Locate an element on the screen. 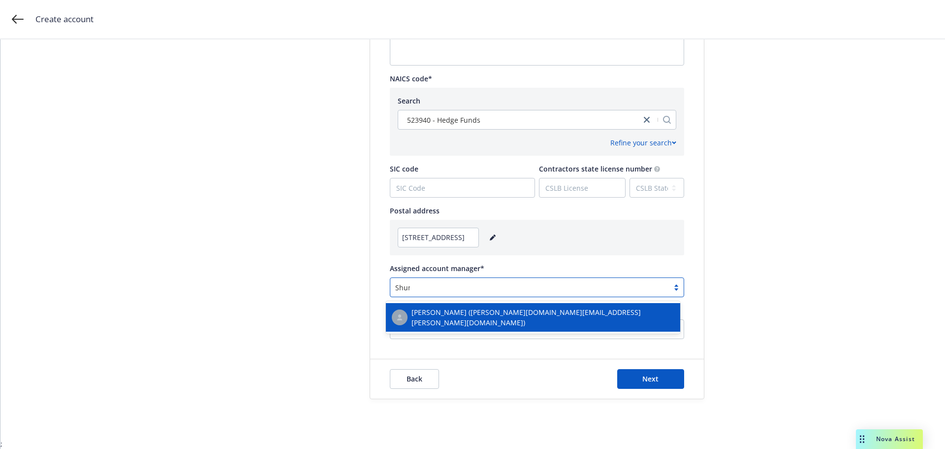 This screenshot has height=449, width=945. span: NAICS code* is located at coordinates (411, 78).